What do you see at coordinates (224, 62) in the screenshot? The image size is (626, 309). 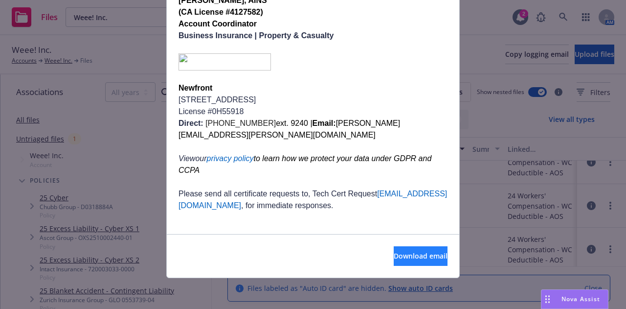 I see `img: image001.png@01DB3FEB.3EC3B7C0` at bounding box center [224, 62].